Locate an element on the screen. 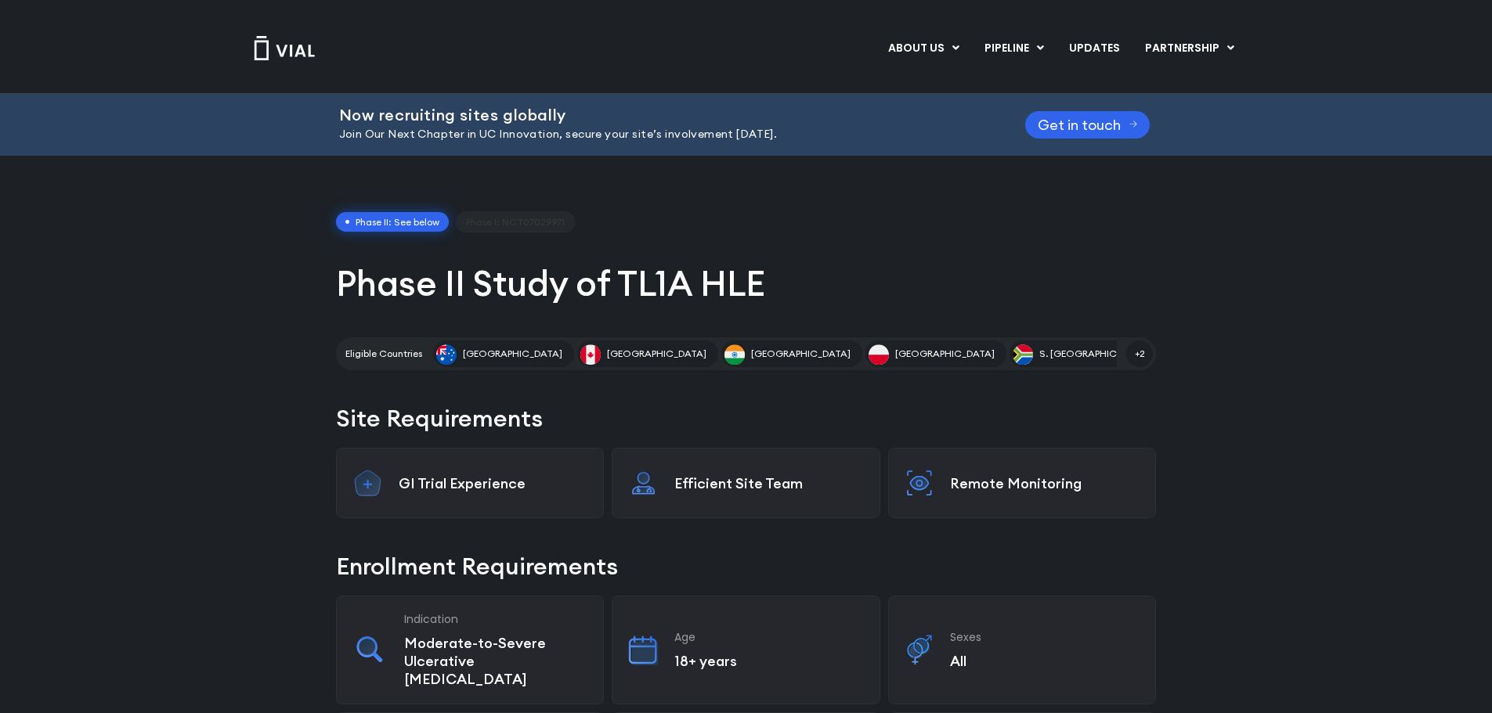 This screenshot has width=1492, height=713. h2: Site Requirements is located at coordinates (745, 418).